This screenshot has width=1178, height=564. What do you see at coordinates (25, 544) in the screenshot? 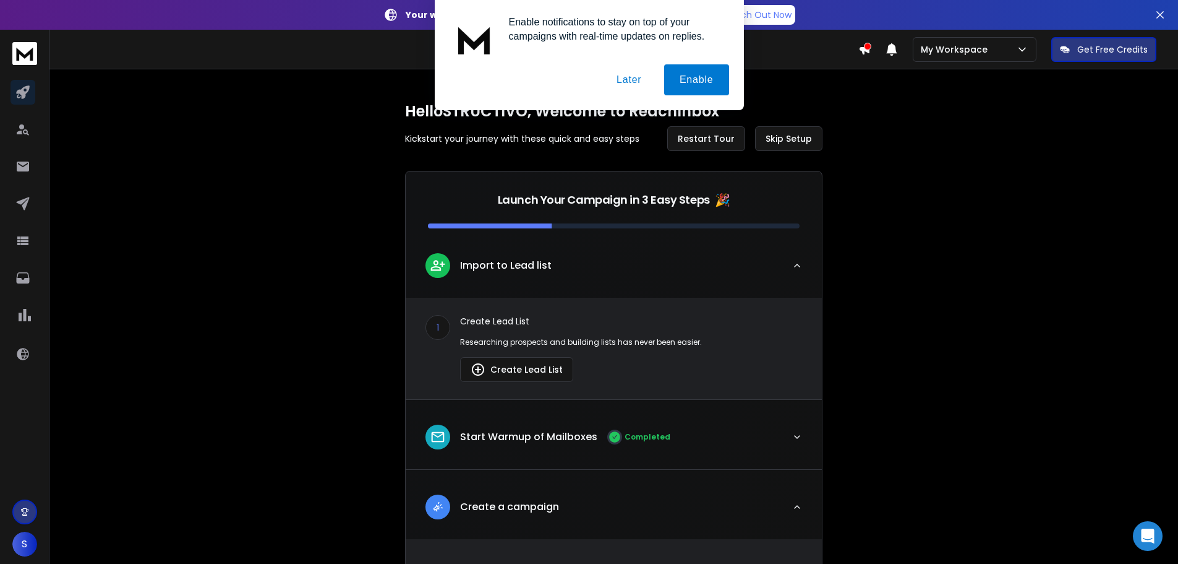
I see `span: S` at bounding box center [25, 544].